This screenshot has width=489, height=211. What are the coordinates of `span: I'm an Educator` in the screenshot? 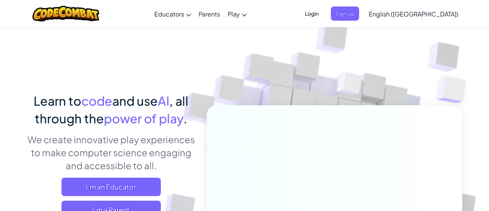 It's located at (111, 187).